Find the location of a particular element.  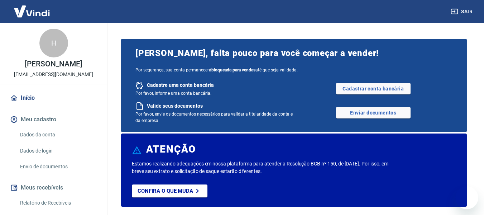

img: Vindi is located at coordinates (32, 11).